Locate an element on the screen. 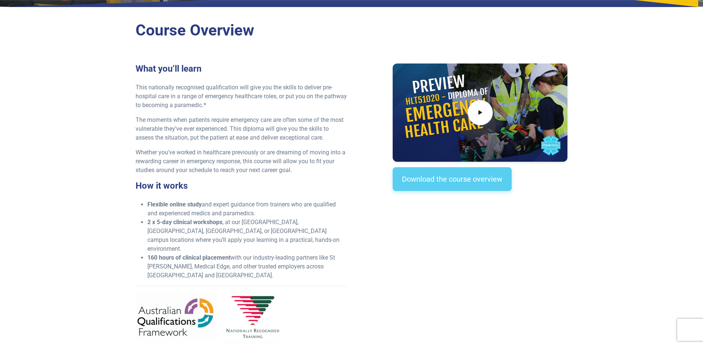 This screenshot has height=346, width=703. h3: What you’ll learn is located at coordinates (241, 69).